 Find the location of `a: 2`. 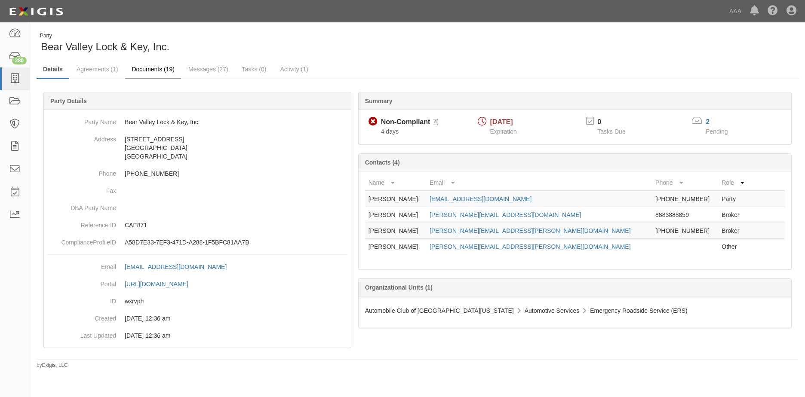

a: 2 is located at coordinates (707, 122).